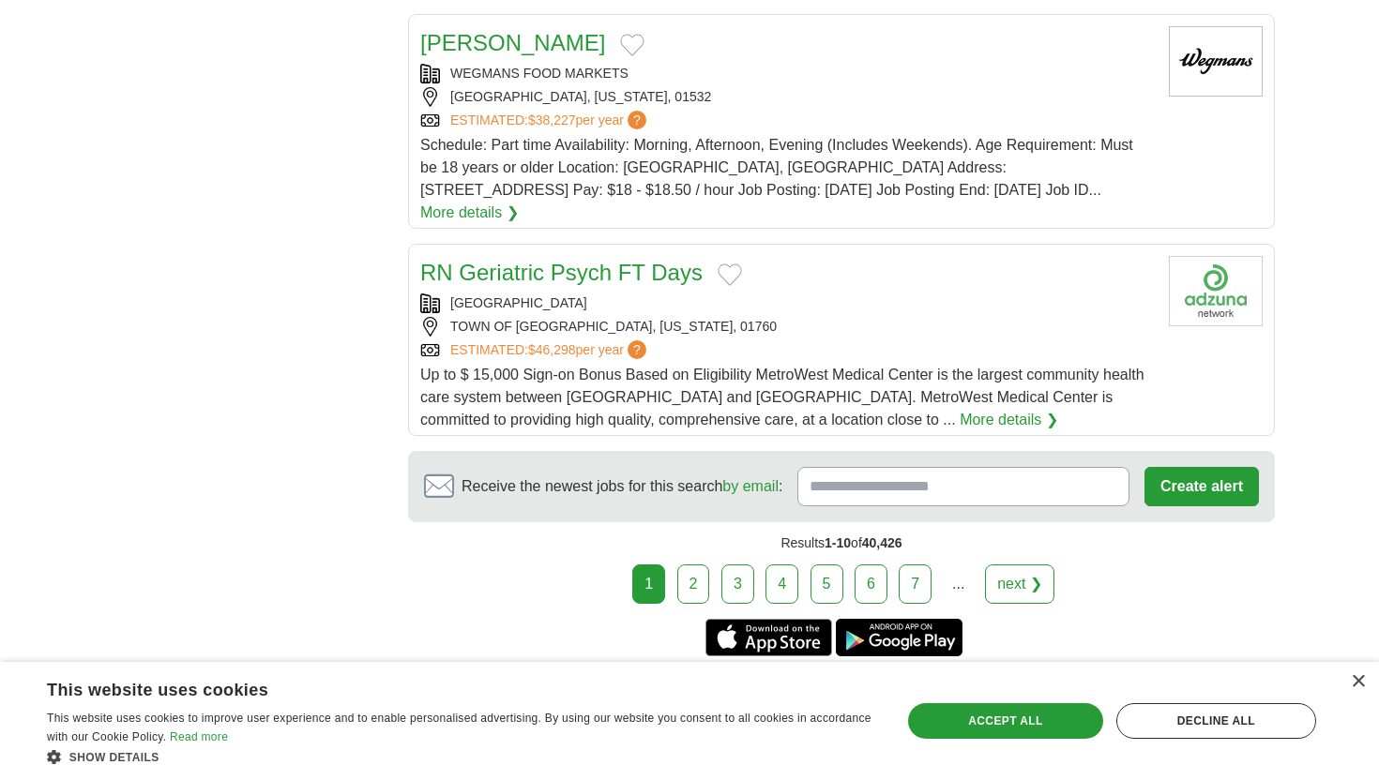  I want to click on a: 3, so click(737, 584).